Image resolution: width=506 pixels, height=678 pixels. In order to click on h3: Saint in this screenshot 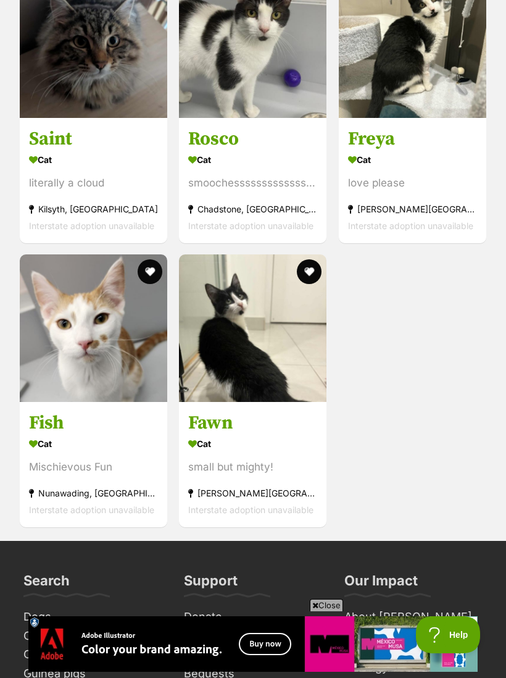, I will do `click(93, 138)`.